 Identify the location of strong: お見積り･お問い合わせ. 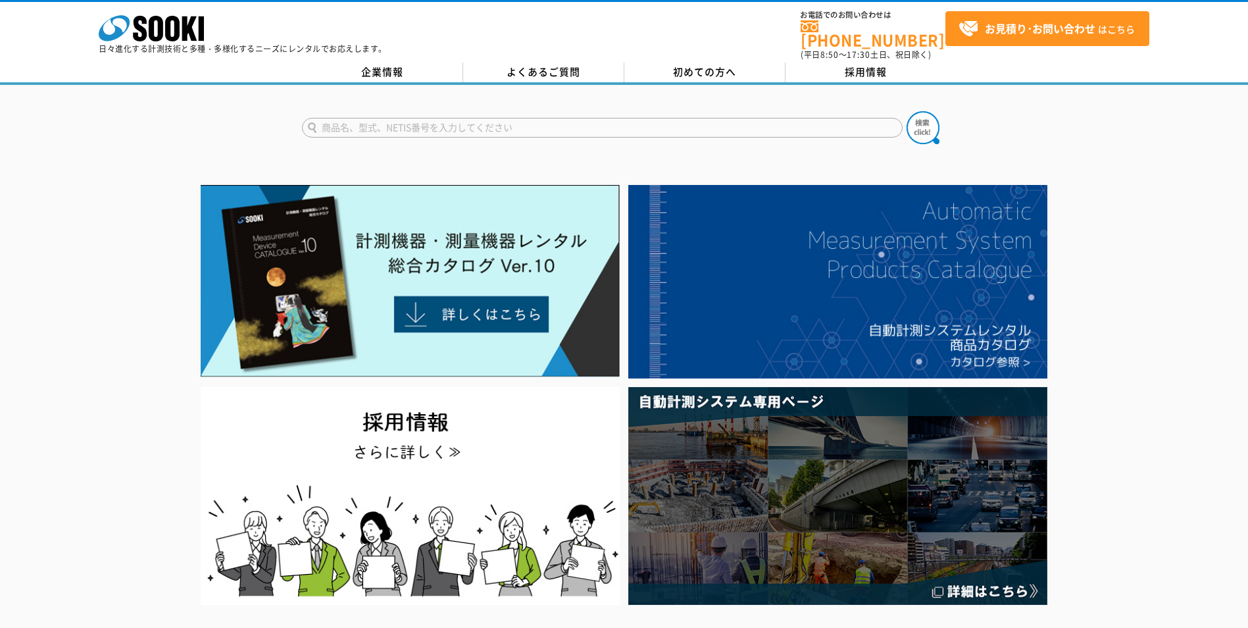
(1040, 28).